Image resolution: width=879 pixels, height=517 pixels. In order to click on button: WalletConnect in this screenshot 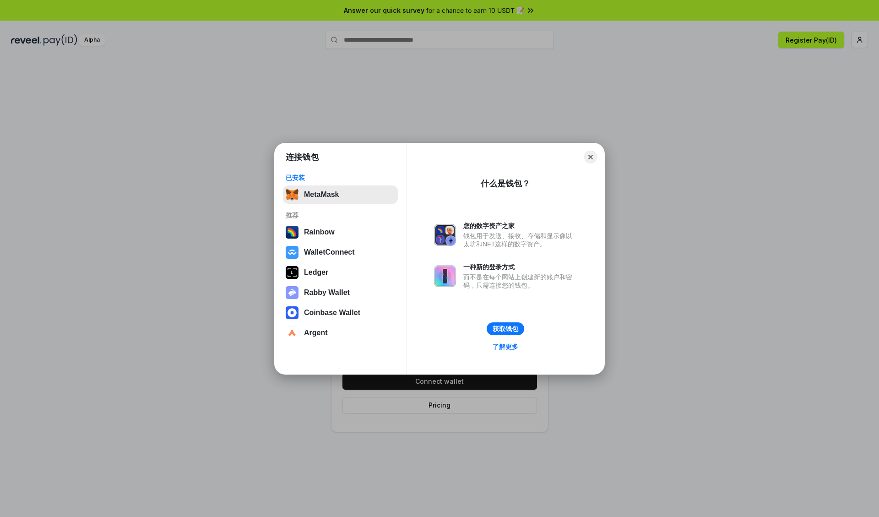, I will do `click(340, 252)`.